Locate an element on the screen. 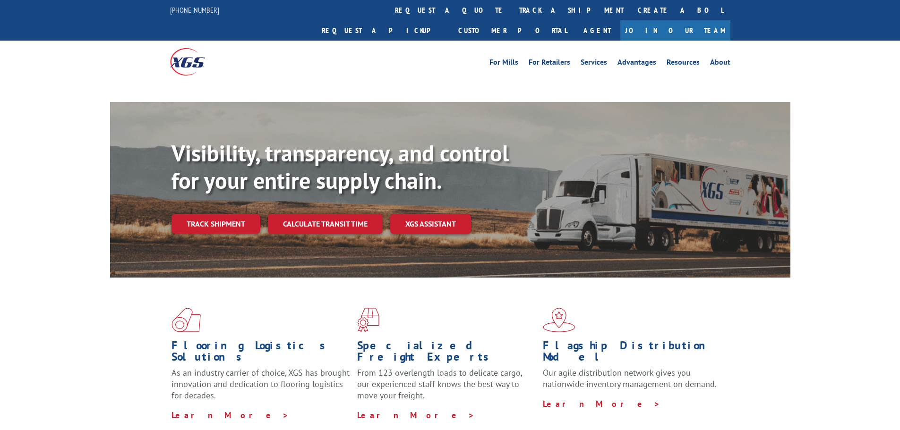 The image size is (900, 430). img: xgs-icon-total-supply-chain-intelligence-red is located at coordinates (186, 320).